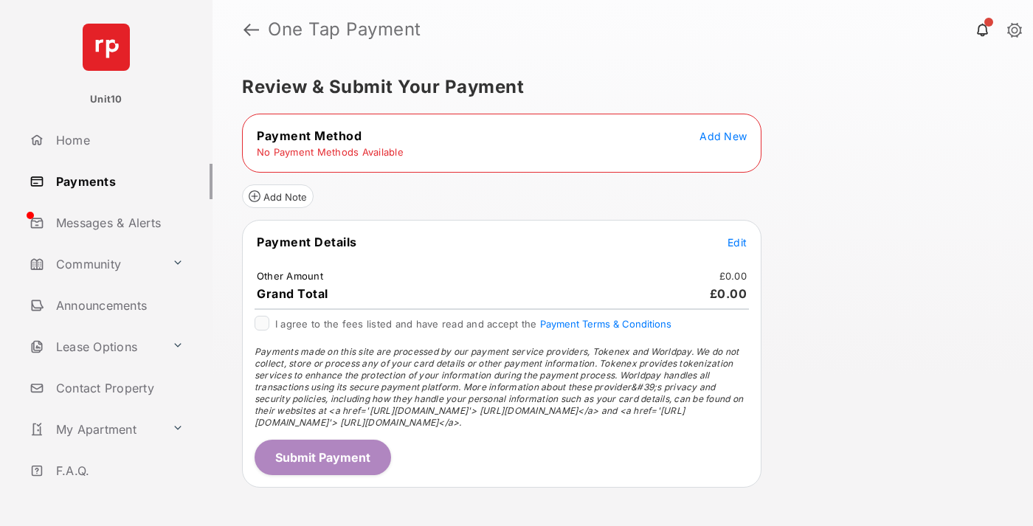 The image size is (1033, 526). What do you see at coordinates (118, 140) in the screenshot?
I see `a: Home` at bounding box center [118, 140].